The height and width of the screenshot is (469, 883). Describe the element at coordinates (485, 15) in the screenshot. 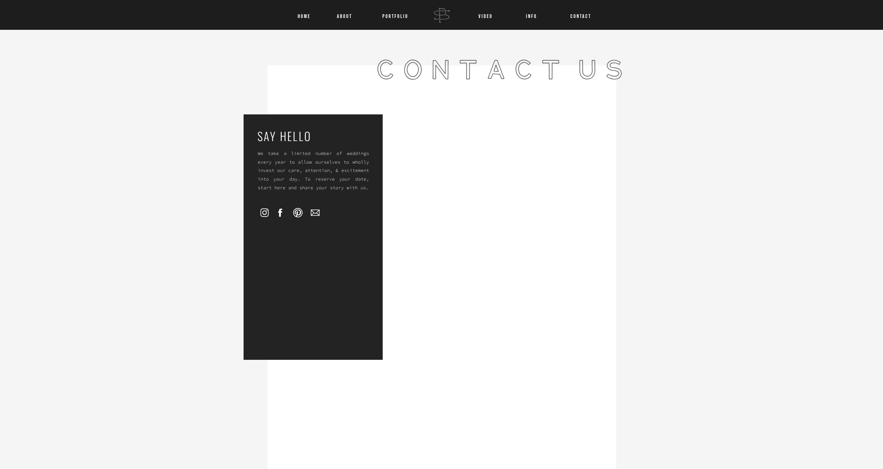

I see `a: VIDEO` at that location.